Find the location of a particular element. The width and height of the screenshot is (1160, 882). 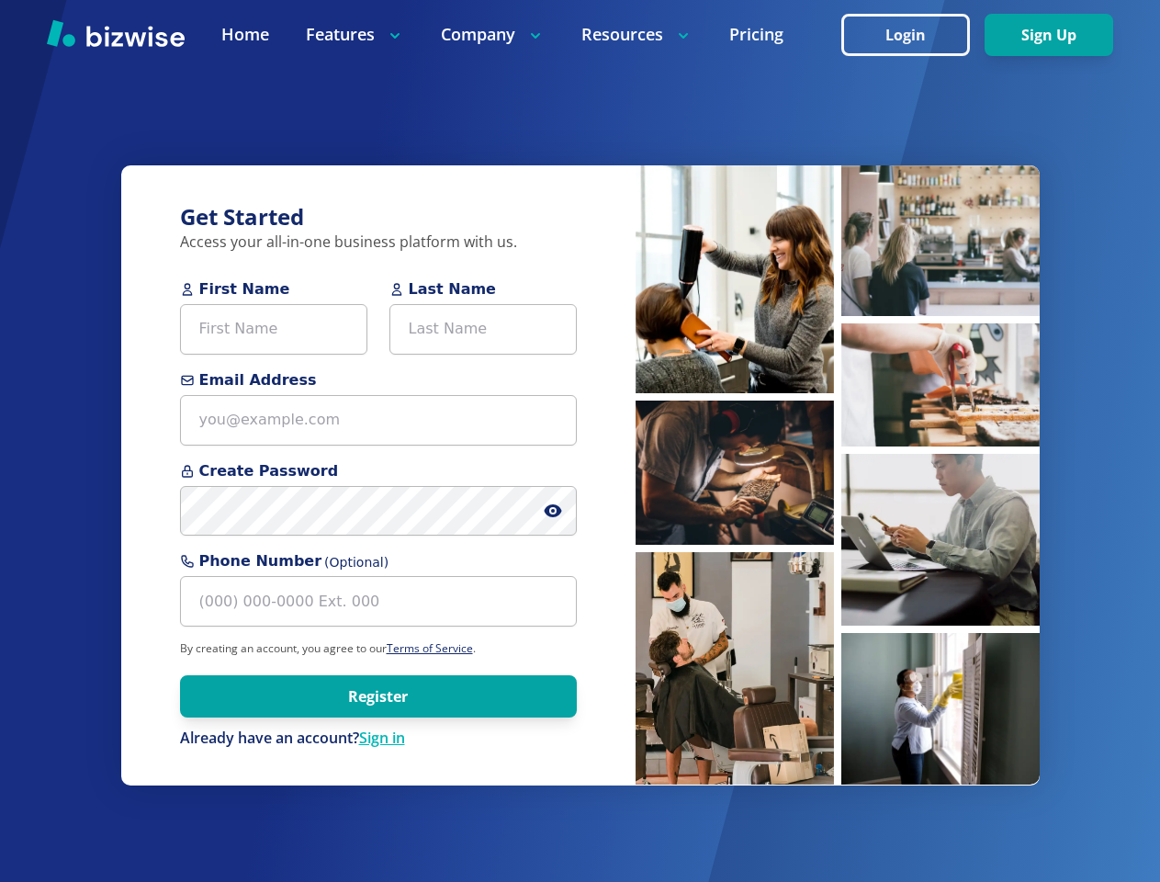

img: Man working on laptop is located at coordinates (940, 539).